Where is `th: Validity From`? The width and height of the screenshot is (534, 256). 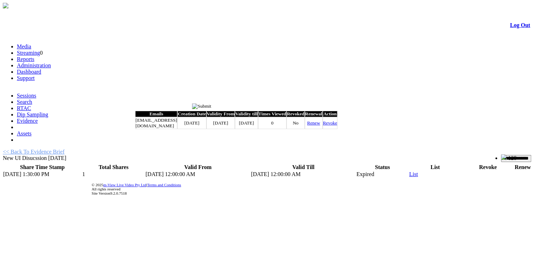 th: Validity From is located at coordinates (221, 114).